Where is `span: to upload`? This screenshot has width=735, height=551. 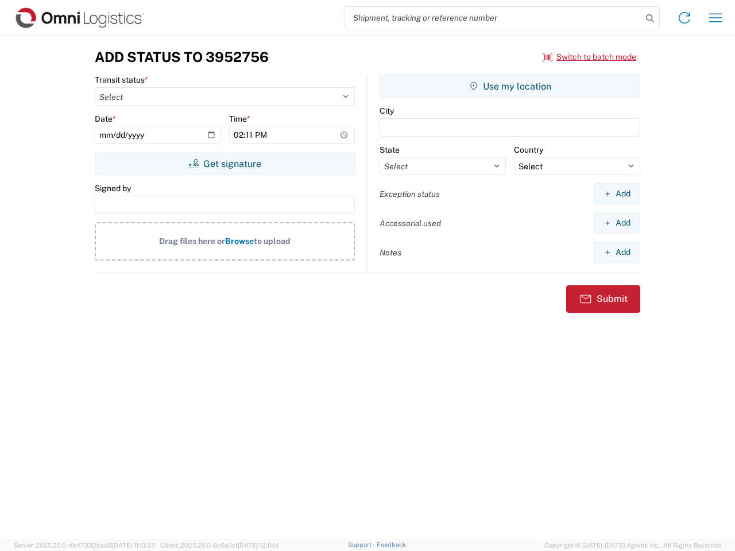
span: to upload is located at coordinates (272, 241).